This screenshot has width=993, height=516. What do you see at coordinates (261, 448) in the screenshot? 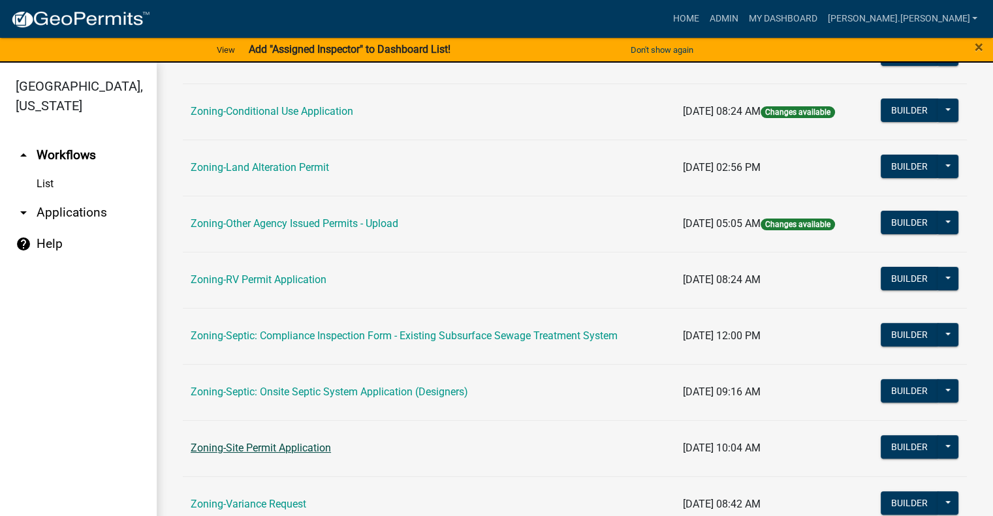
I see `a: Zoning-Site Permit Application` at bounding box center [261, 448].